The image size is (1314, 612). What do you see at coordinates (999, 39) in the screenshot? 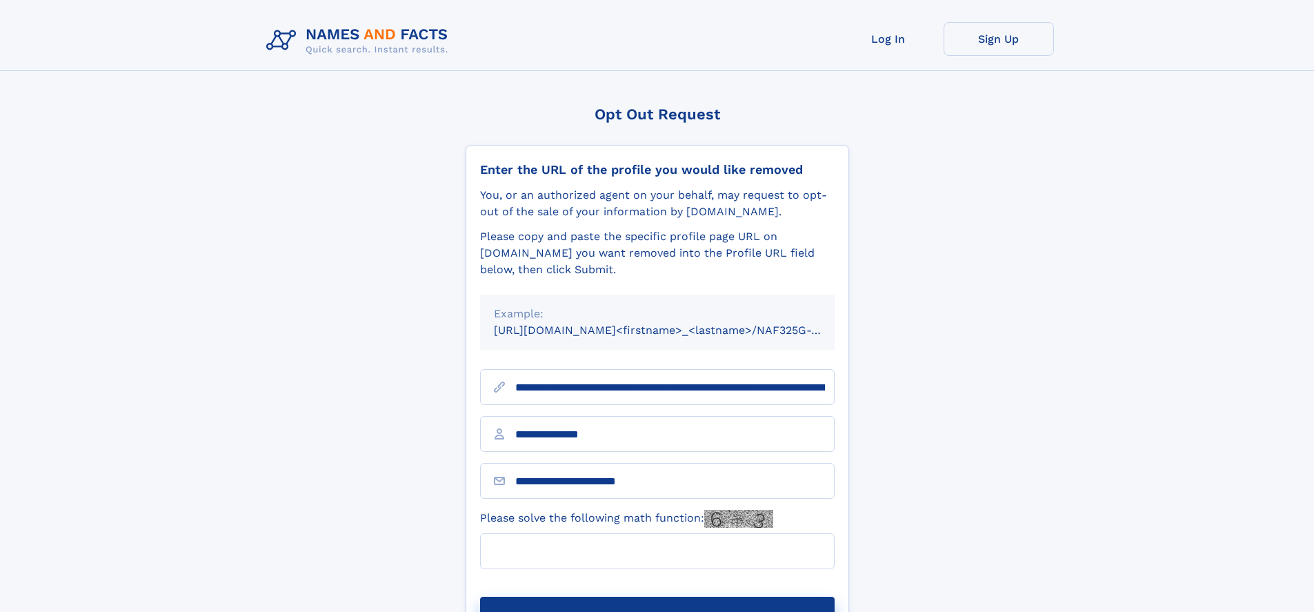
I see `a: Sign Up` at bounding box center [999, 39].